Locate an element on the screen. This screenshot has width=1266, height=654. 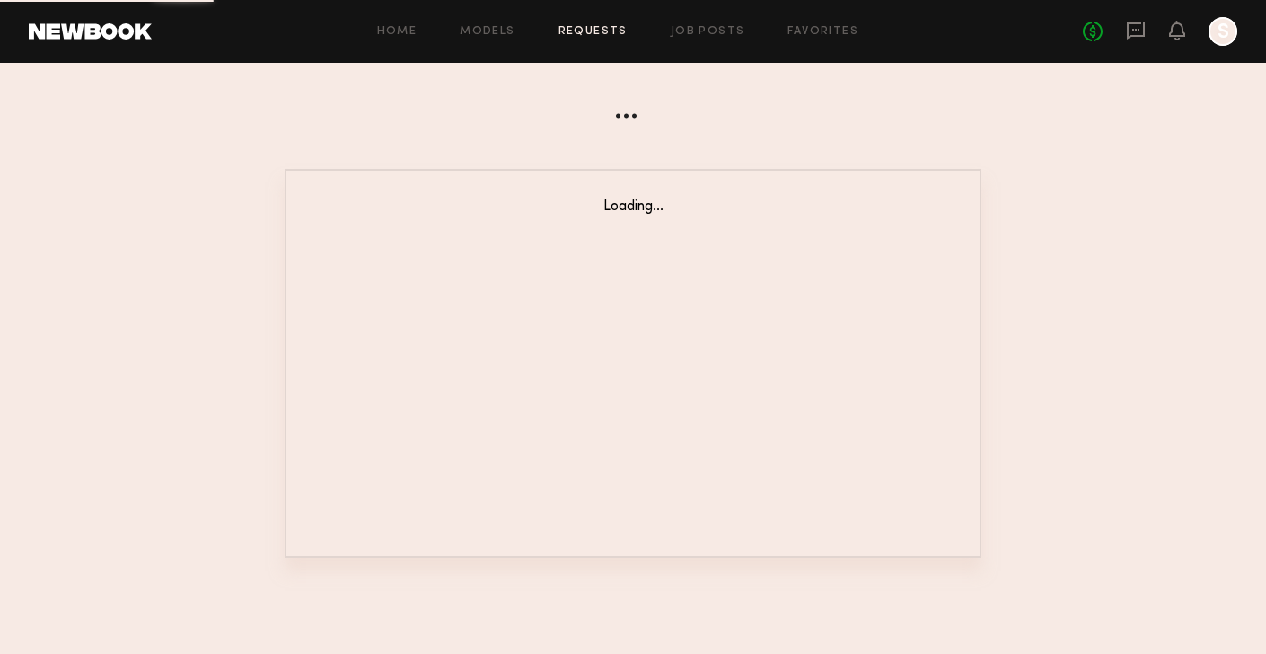
a: Requests is located at coordinates (593, 31).